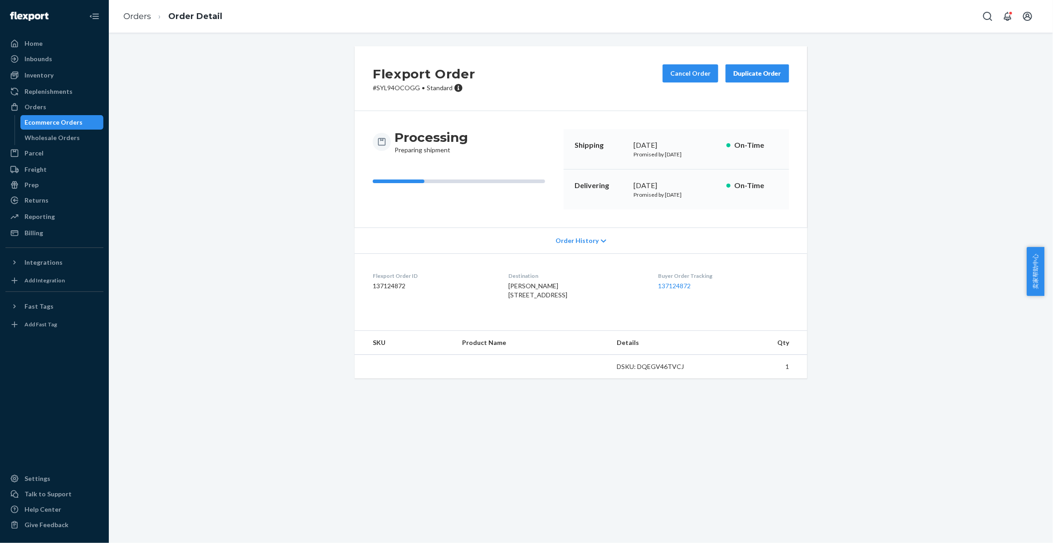 This screenshot has width=1053, height=543. I want to click on th: Details, so click(659, 343).